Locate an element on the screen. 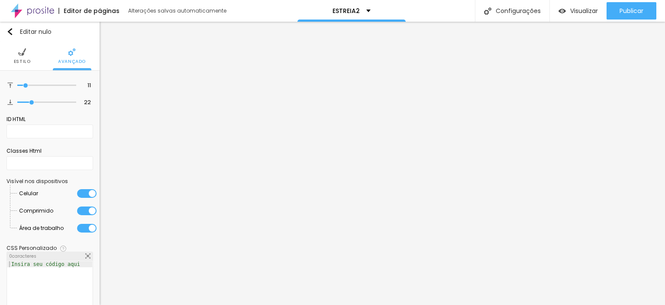 Image resolution: width=665 pixels, height=305 pixels. font: Insira seu código aqui is located at coordinates (45, 264).